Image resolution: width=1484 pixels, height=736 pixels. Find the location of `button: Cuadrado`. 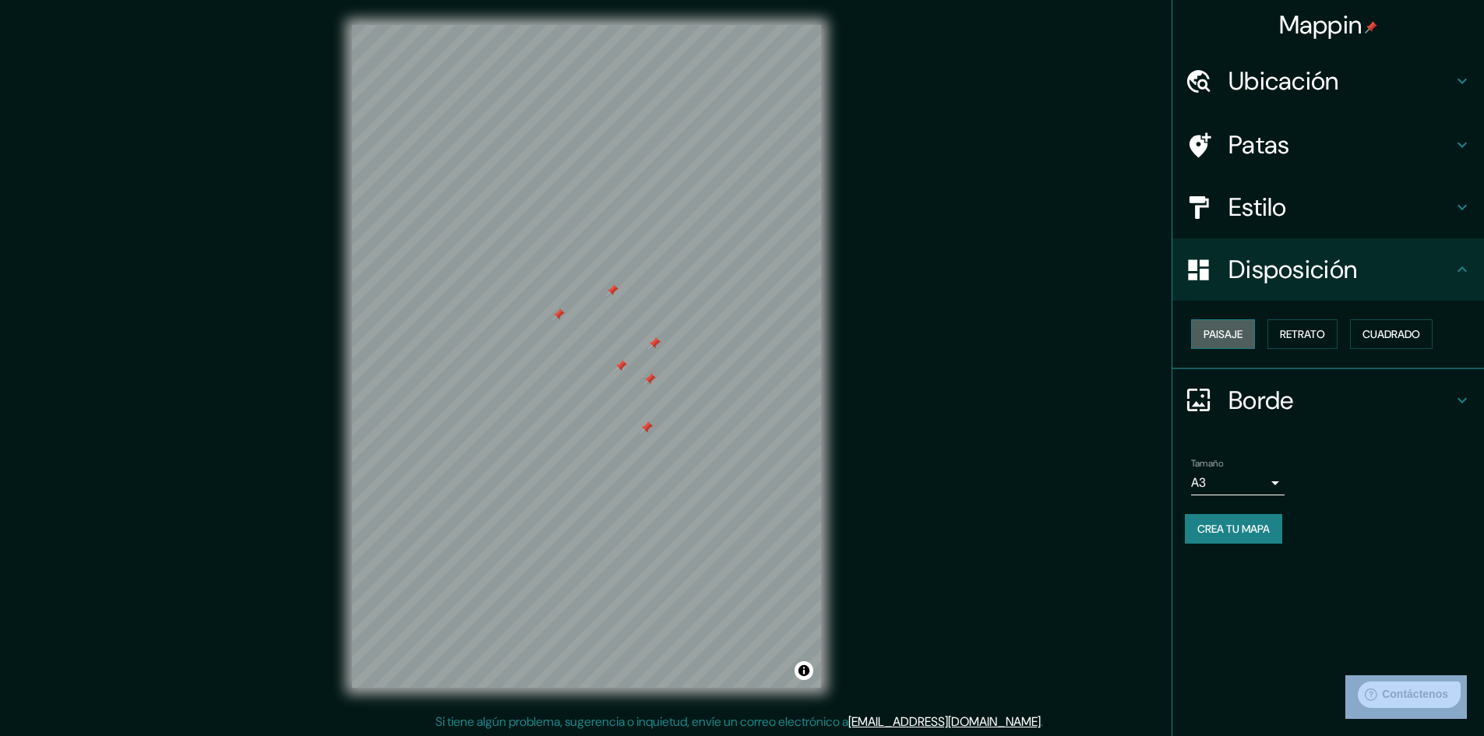

button: Cuadrado is located at coordinates (1391, 334).